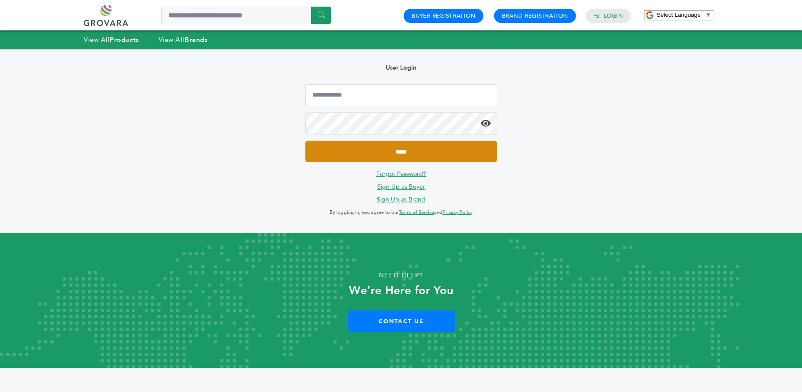  Describe the element at coordinates (124, 40) in the screenshot. I see `strong: Products` at that location.